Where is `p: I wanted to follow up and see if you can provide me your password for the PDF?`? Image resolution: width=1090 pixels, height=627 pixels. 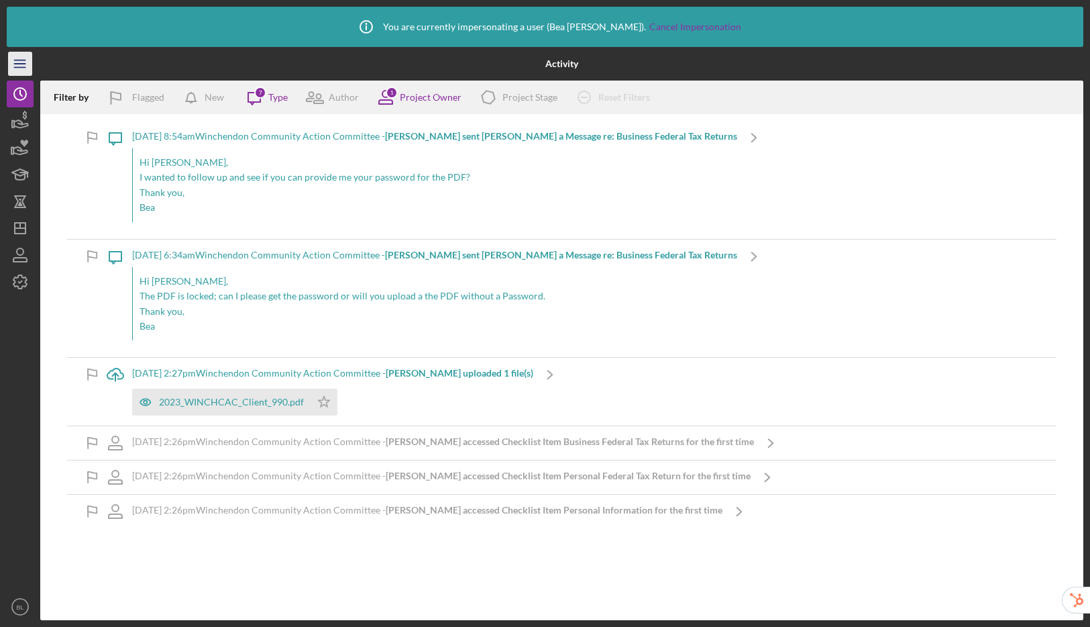 p: I wanted to follow up and see if you can provide me your password for the PDF? is located at coordinates (435, 177).